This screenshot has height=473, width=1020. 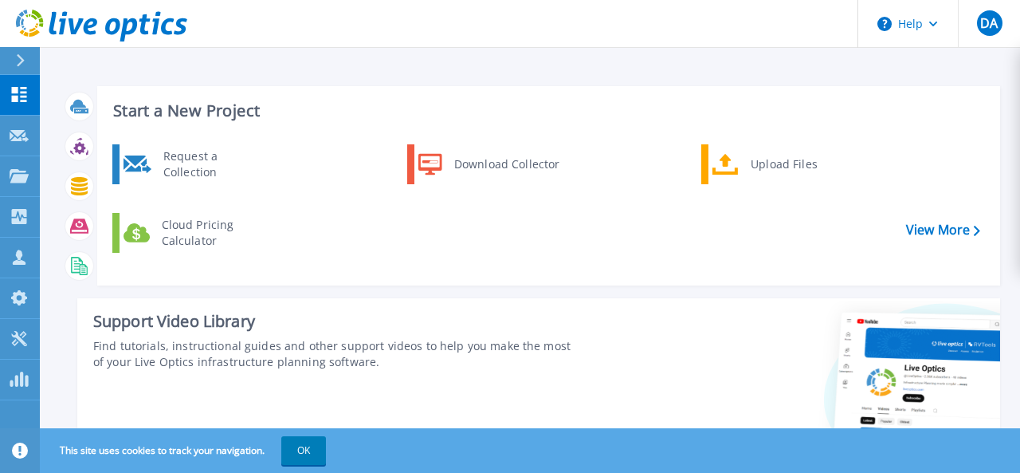 I want to click on h3: Start a New Project, so click(x=546, y=111).